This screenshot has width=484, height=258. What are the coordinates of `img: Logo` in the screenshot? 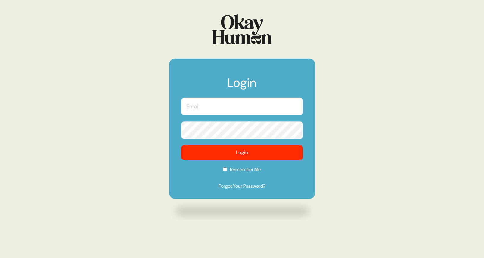 It's located at (242, 29).